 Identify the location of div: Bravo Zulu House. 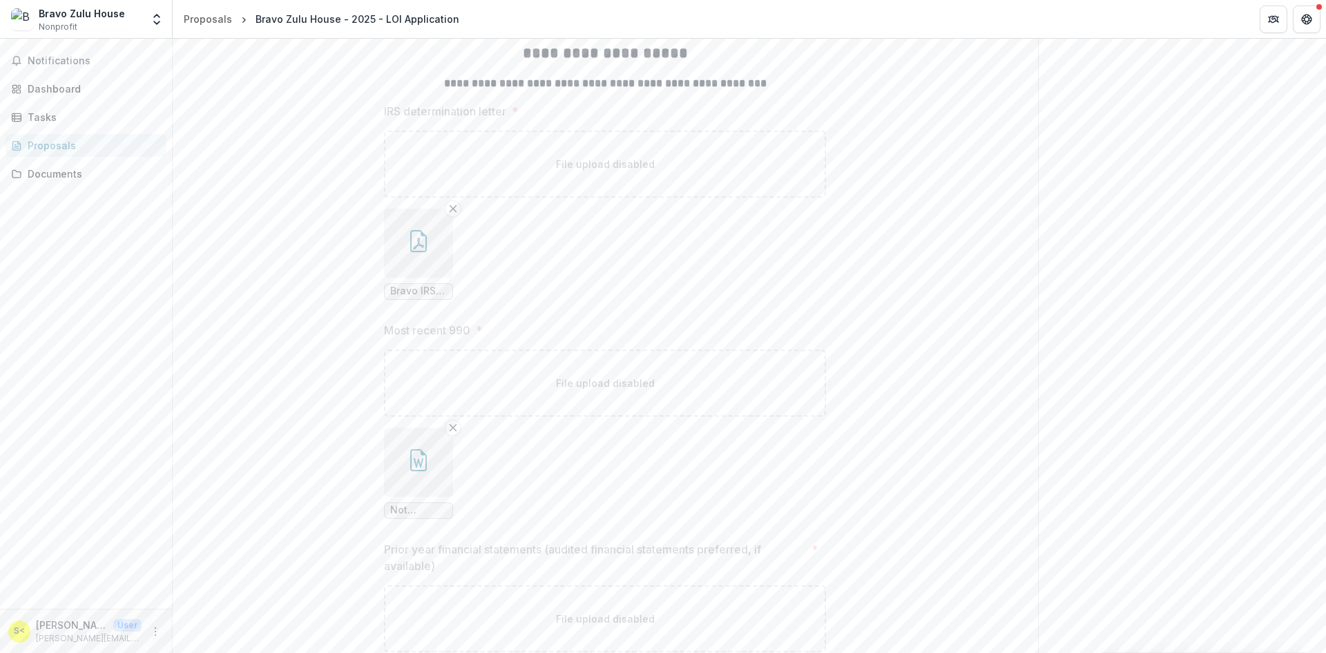
(82, 13).